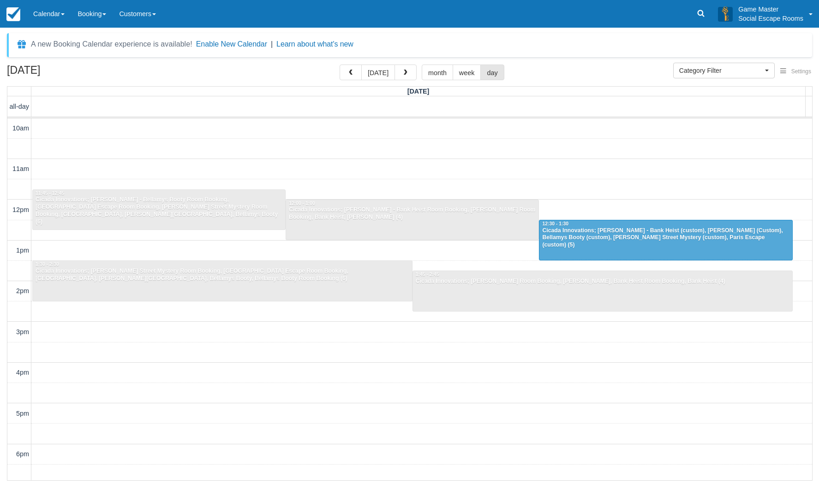 The image size is (819, 483). I want to click on a: Learn about what's new, so click(315, 44).